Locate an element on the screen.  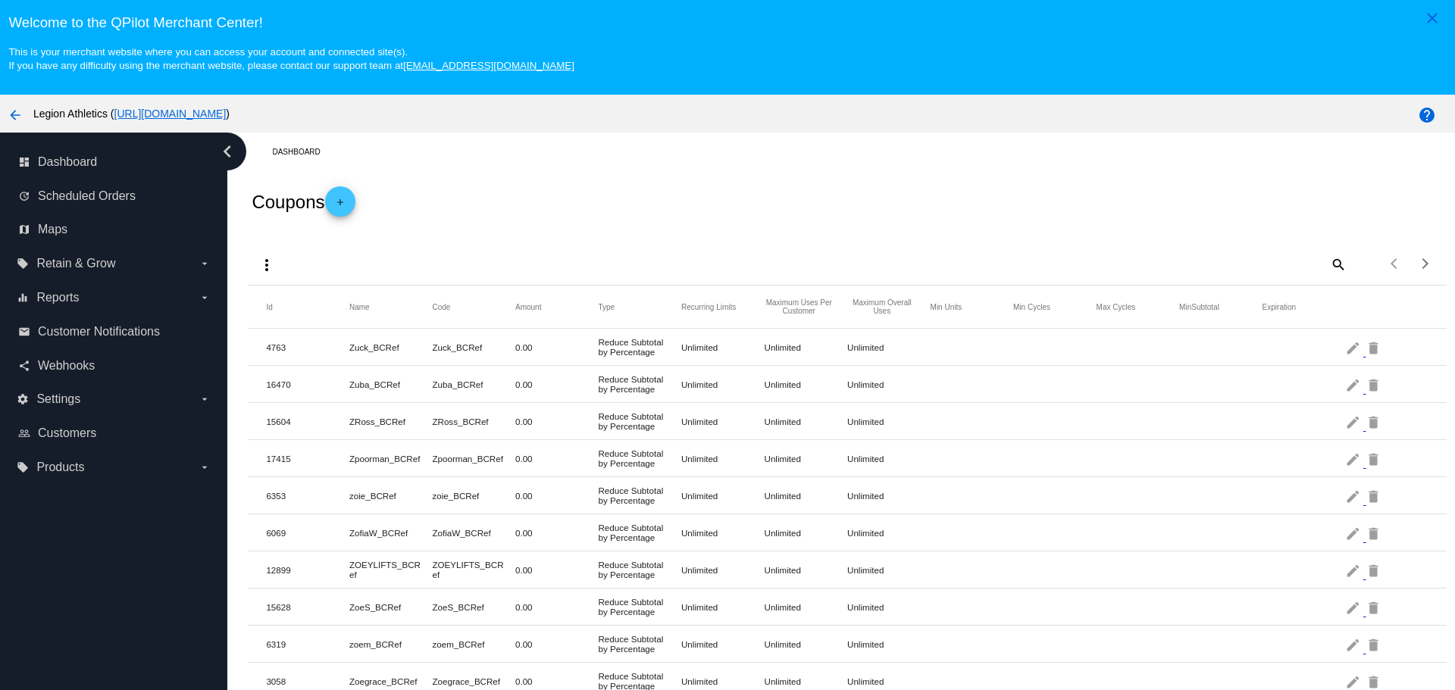
button: Change sorting for Code is located at coordinates (441, 307).